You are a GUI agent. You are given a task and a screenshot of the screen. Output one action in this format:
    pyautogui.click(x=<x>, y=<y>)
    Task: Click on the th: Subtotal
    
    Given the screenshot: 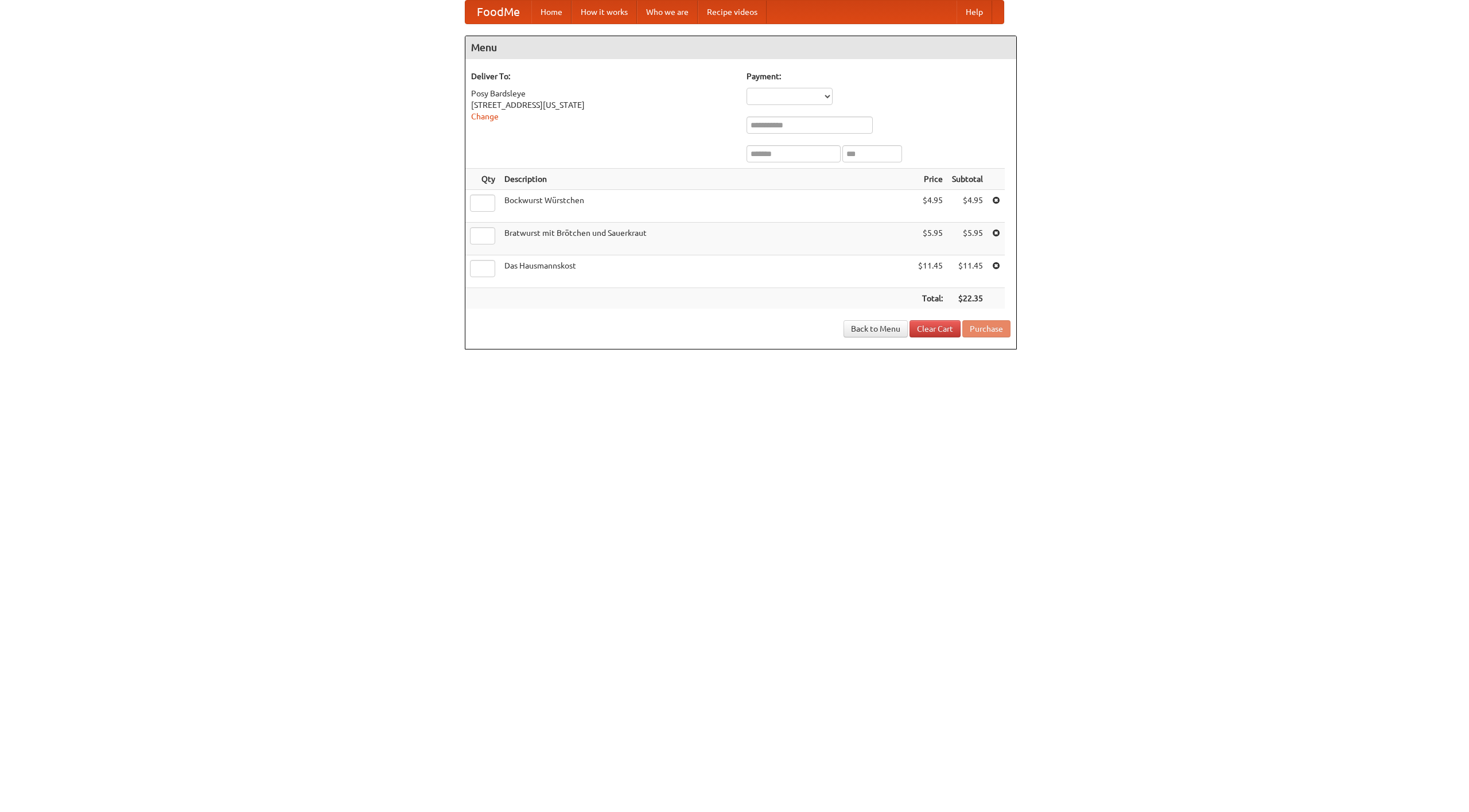 What is the action you would take?
    pyautogui.click(x=967, y=179)
    